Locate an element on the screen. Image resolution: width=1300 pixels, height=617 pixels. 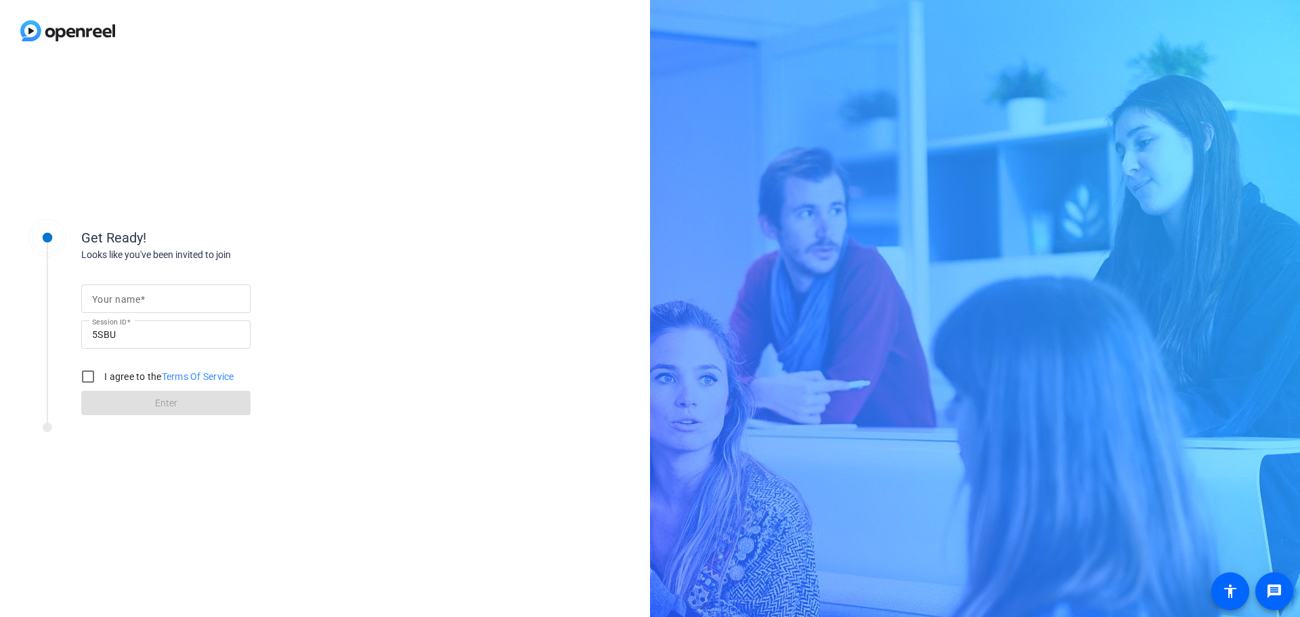
div: Looks like you've been invited to join is located at coordinates (217, 255).